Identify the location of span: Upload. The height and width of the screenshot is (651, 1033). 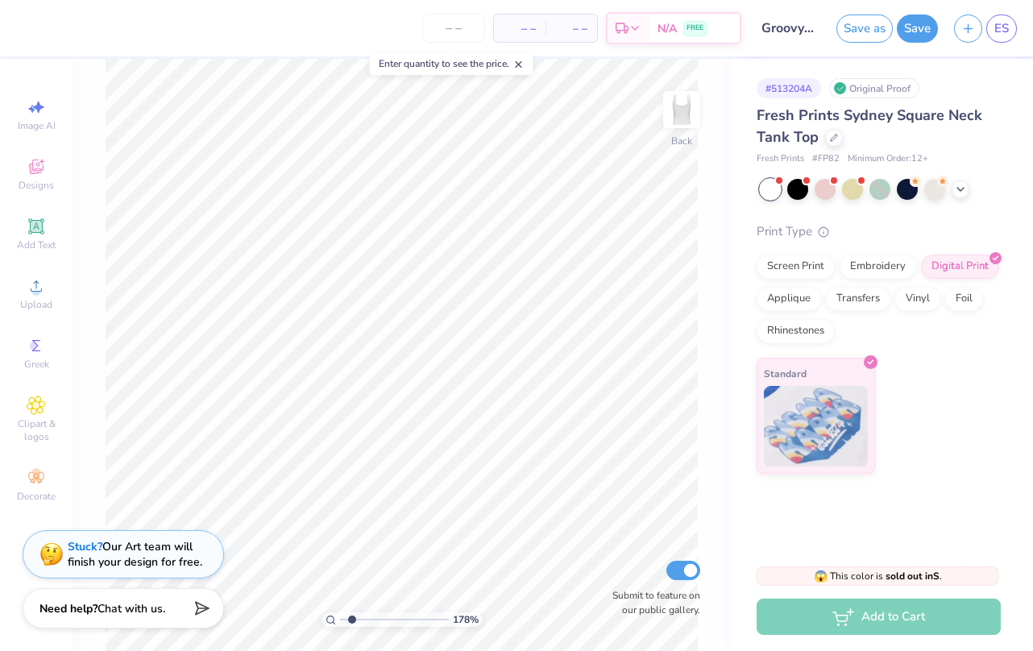
(36, 305).